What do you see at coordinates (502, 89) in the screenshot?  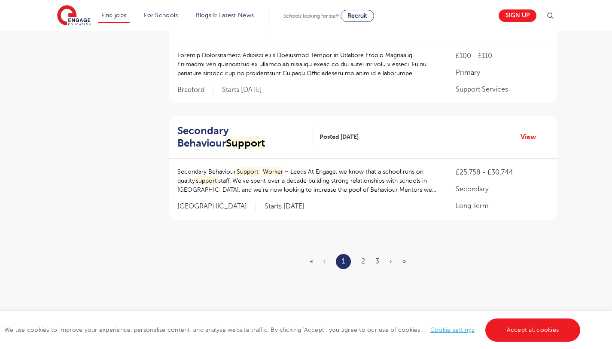 I see `p: Support Services` at bounding box center [502, 89].